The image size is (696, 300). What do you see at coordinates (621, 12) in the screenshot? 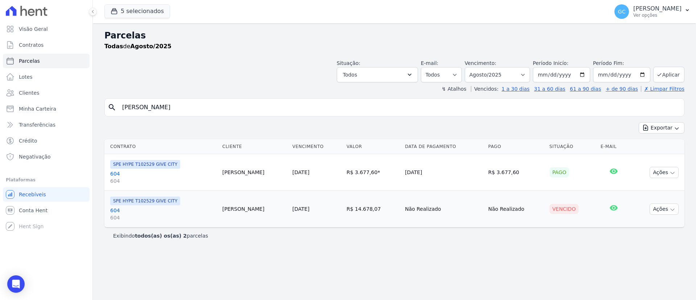
I see `span: GC` at bounding box center [621, 12].